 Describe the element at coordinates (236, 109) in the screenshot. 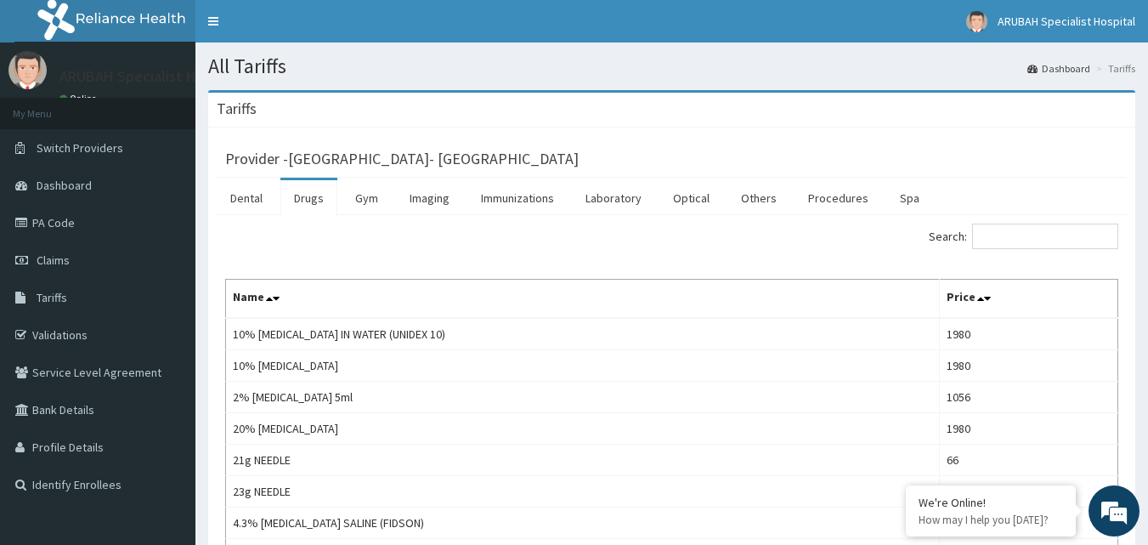

I see `h3: Tariffs` at that location.